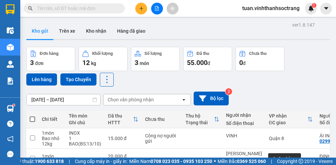  What do you see at coordinates (162, 139) in the screenshot?
I see `div: Công nợ người gửi` at bounding box center [162, 139].